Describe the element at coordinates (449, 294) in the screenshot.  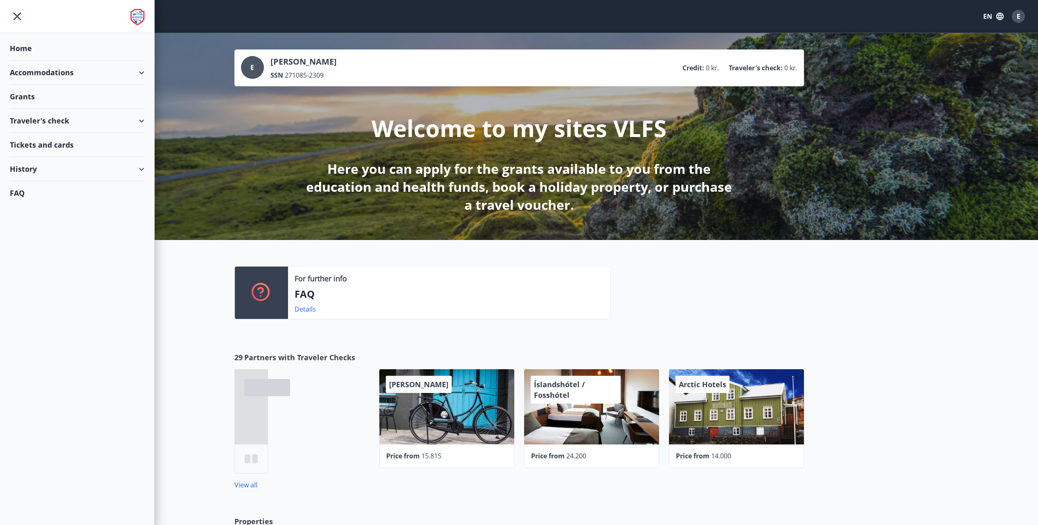
I see `p: FAQ` at that location.